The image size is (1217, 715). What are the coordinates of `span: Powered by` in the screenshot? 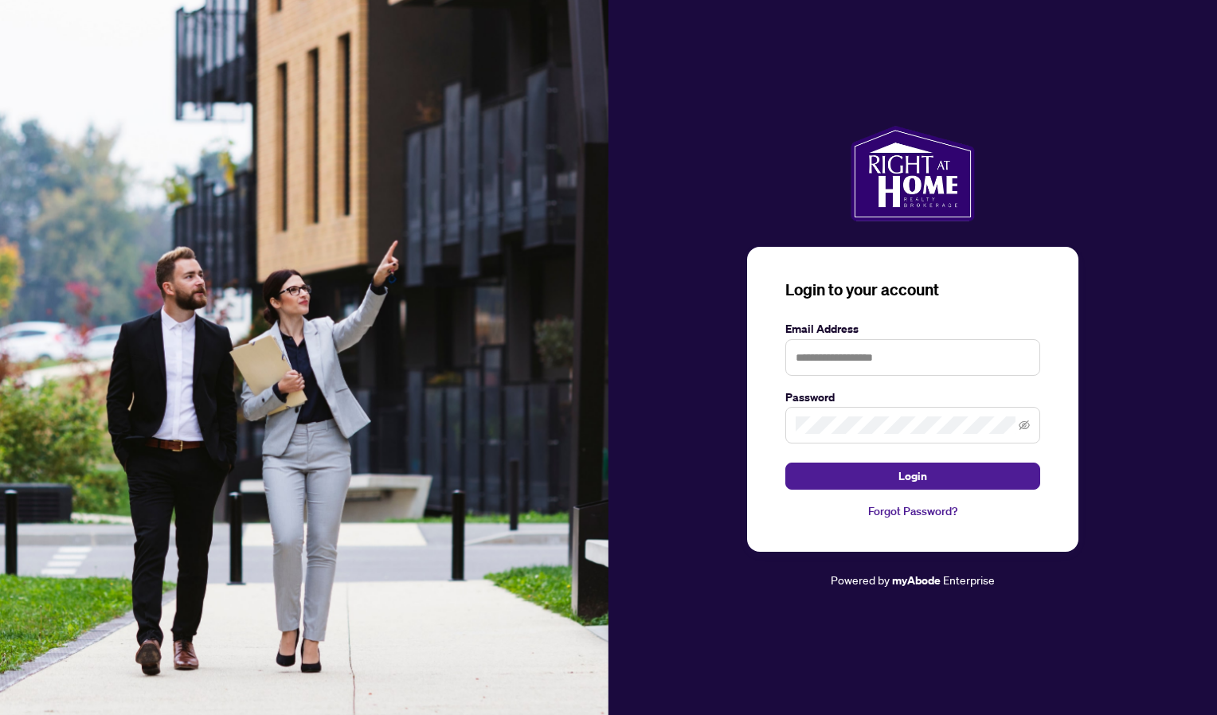 It's located at (860, 580).